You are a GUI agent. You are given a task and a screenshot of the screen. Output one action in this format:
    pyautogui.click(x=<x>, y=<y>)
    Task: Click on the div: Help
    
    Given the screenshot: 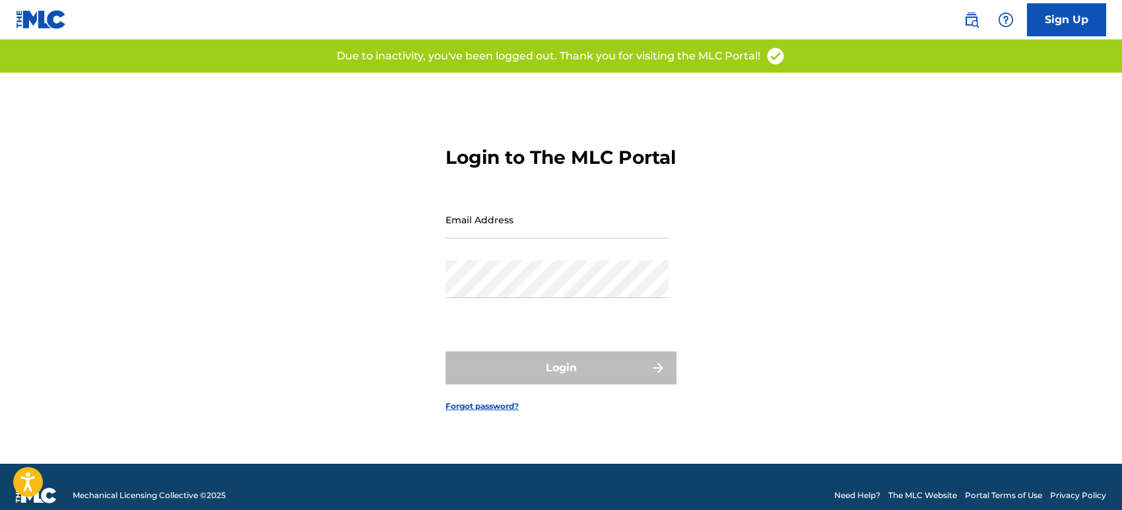 What is the action you would take?
    pyautogui.click(x=1006, y=20)
    